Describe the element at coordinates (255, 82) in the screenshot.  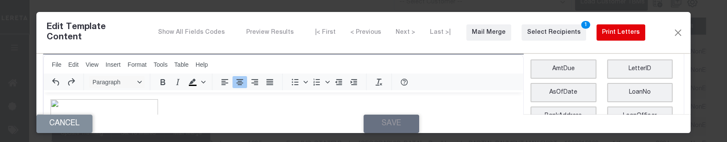
I see `button: Align right` at that location.